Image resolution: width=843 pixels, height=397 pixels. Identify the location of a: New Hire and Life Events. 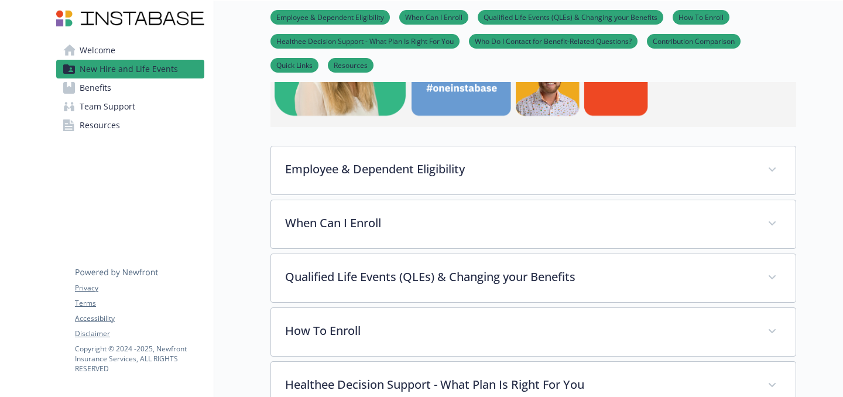
(130, 69).